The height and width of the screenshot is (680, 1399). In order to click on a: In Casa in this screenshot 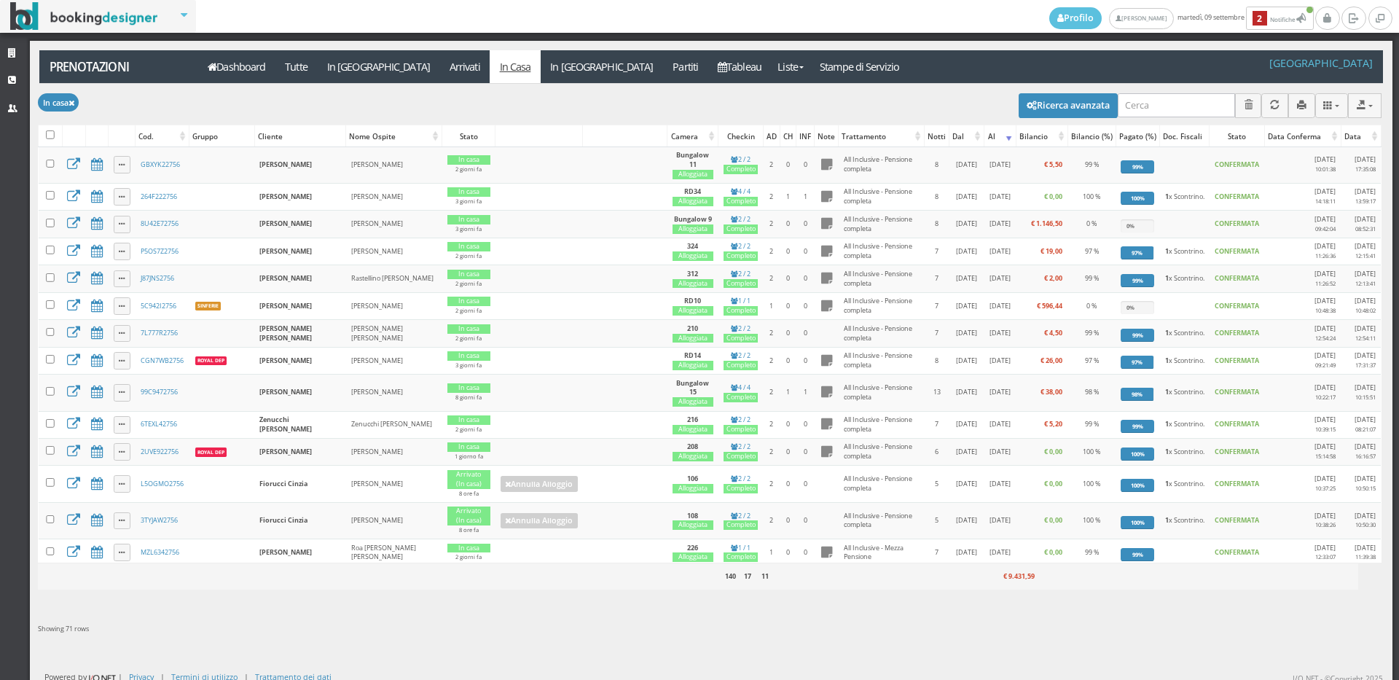, I will do `click(515, 66)`.